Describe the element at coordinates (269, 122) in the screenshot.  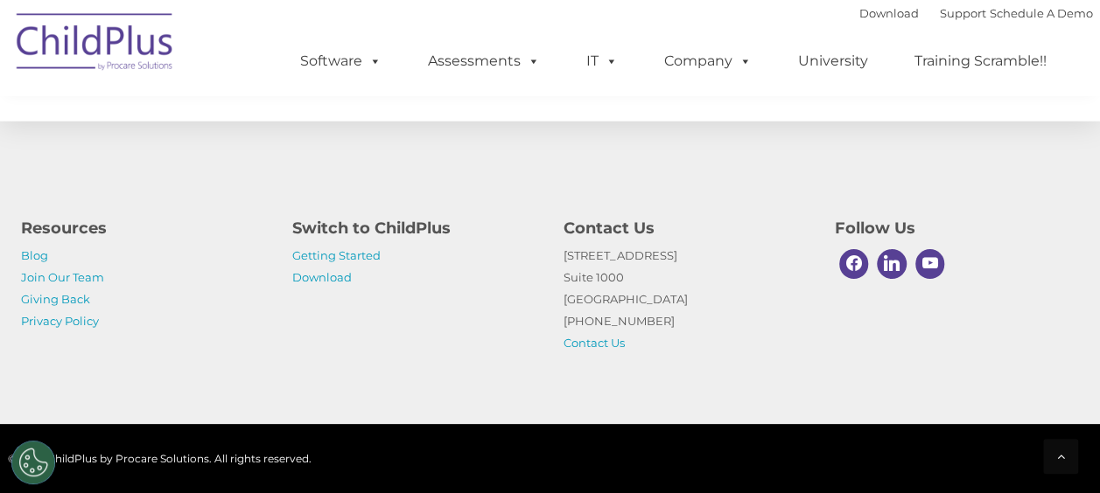
I see `span: Last name` at that location.